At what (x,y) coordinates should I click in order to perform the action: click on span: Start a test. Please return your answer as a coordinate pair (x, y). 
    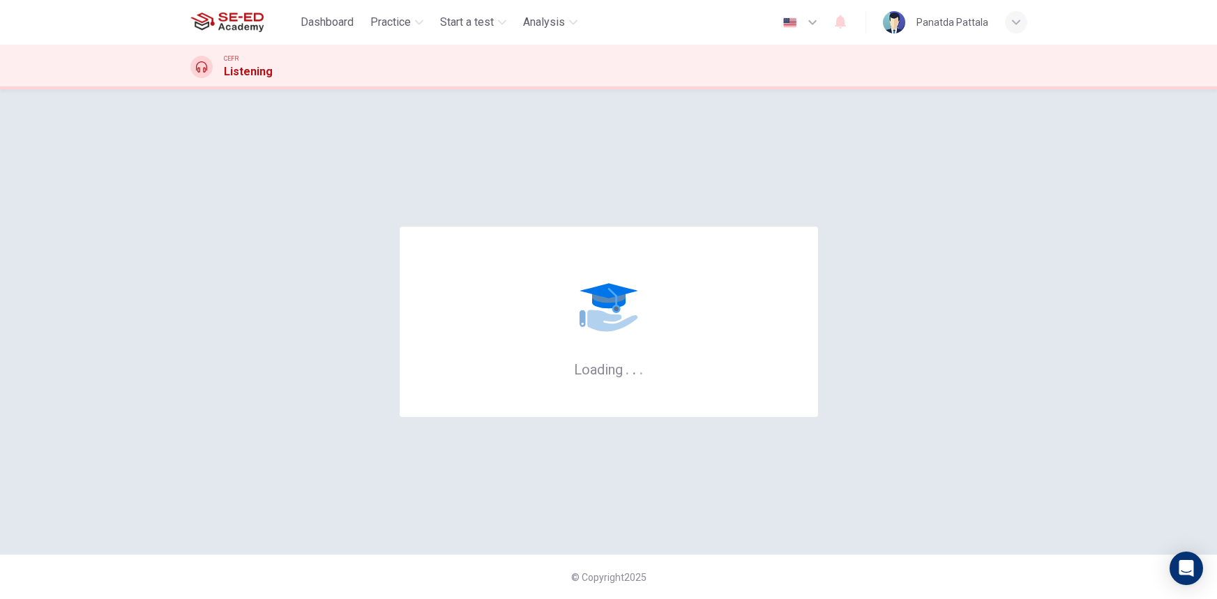
    Looking at the image, I should click on (467, 22).